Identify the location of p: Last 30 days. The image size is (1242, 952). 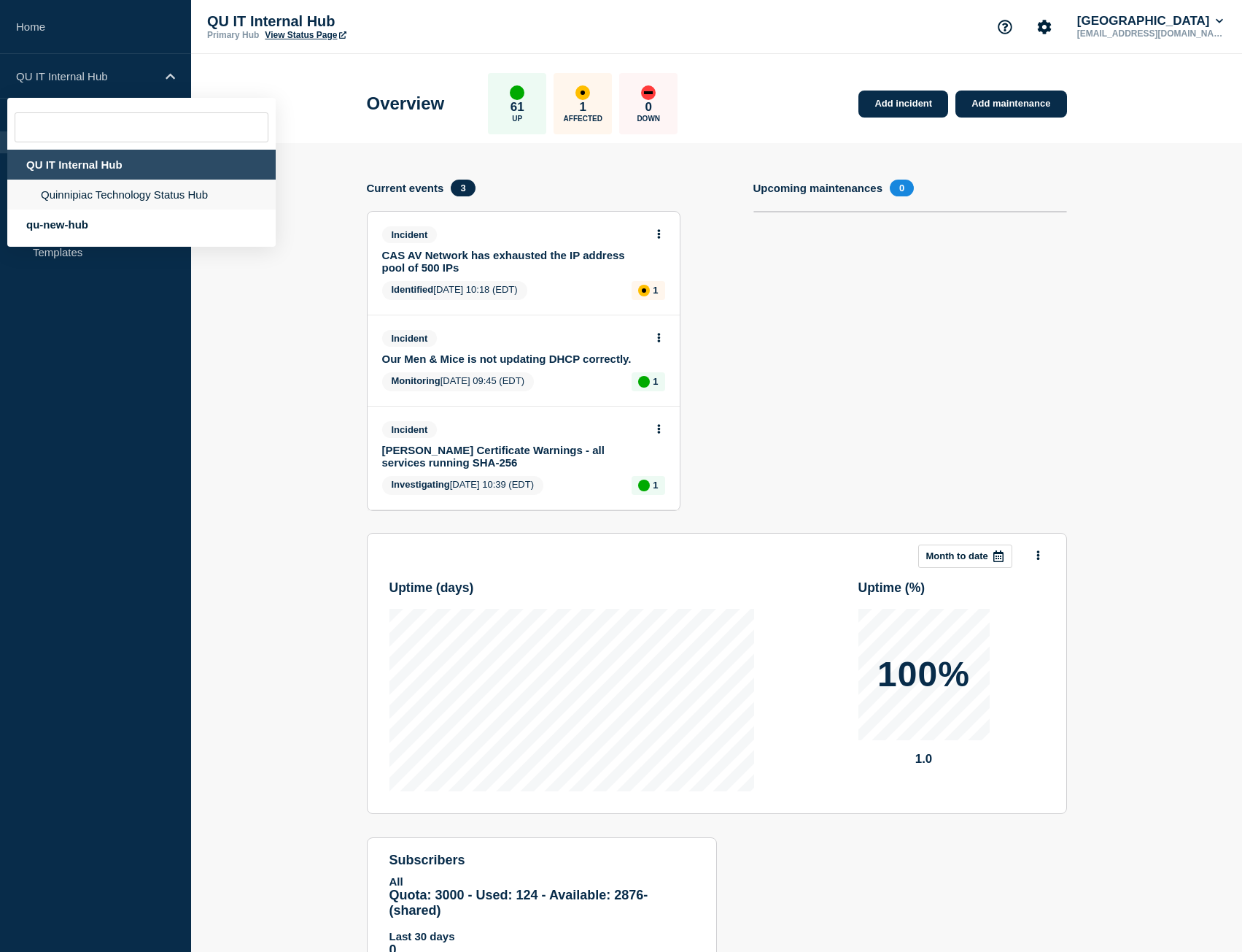
(542, 936).